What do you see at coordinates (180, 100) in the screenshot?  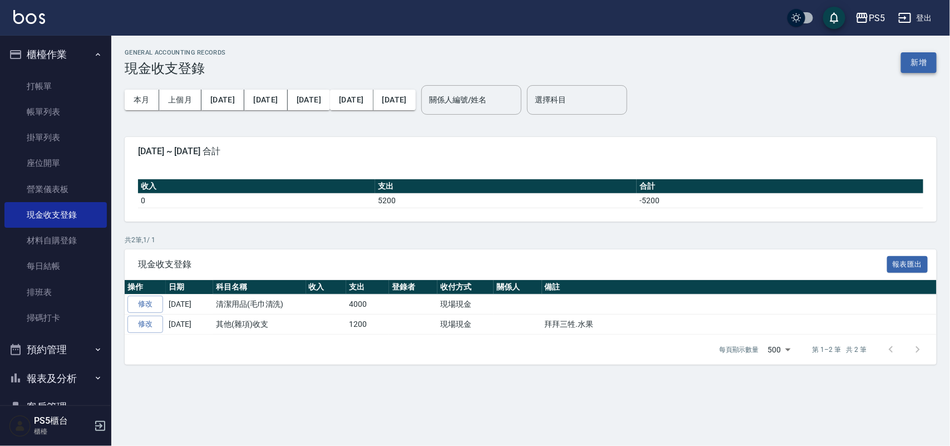 I see `button: 上個月` at bounding box center [180, 100].